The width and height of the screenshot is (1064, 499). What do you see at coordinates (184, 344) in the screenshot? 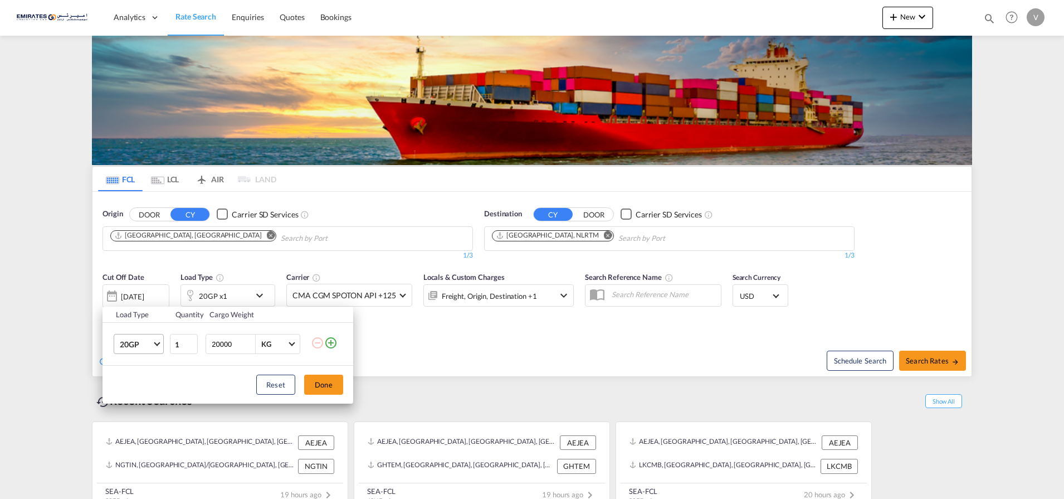
I see `input: Qty` at bounding box center [184, 344].